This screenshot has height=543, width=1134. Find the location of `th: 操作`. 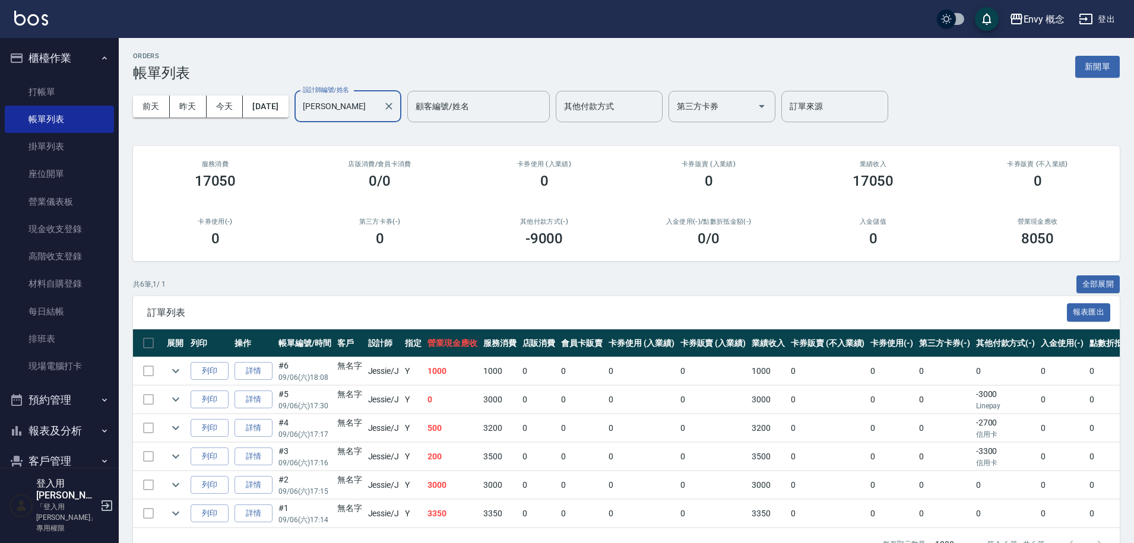

th: 操作 is located at coordinates (254, 343).